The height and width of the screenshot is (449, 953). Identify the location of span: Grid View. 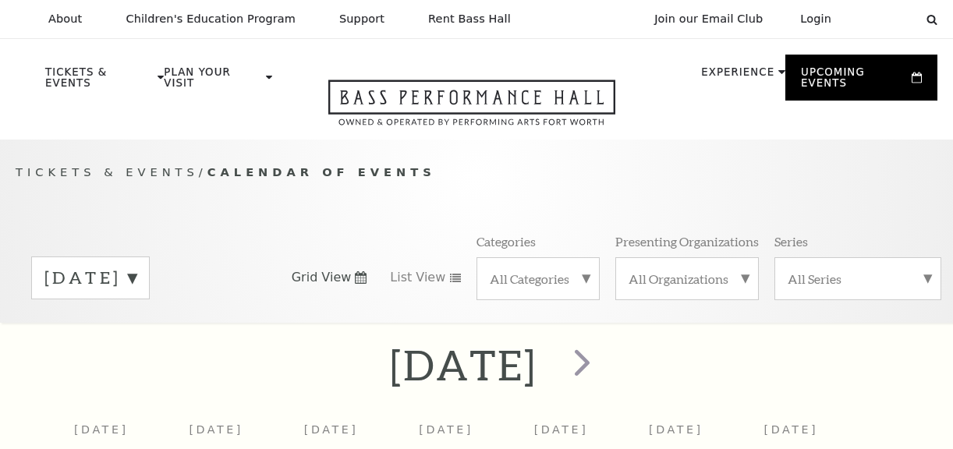
(321, 278).